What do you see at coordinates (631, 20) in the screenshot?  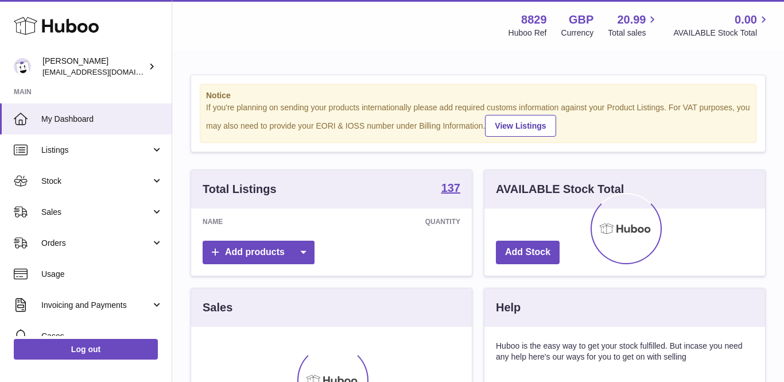 I see `span: 20.99` at bounding box center [631, 20].